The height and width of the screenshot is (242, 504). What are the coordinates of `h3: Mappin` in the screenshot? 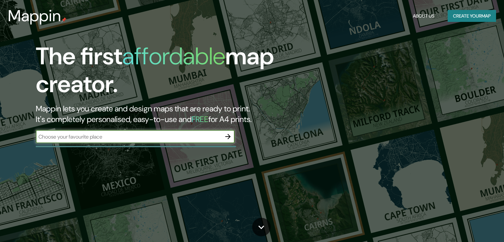 It's located at (34, 16).